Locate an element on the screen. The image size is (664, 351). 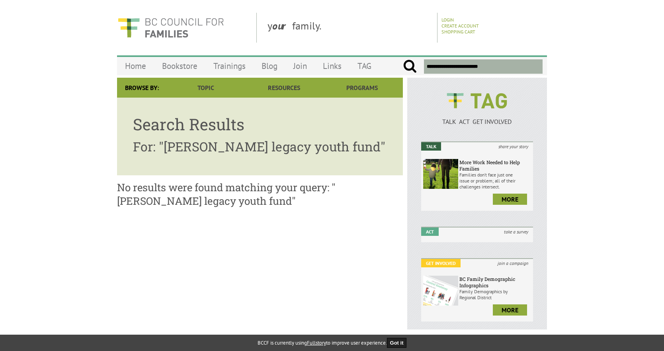
strong: our is located at coordinates (282, 25).